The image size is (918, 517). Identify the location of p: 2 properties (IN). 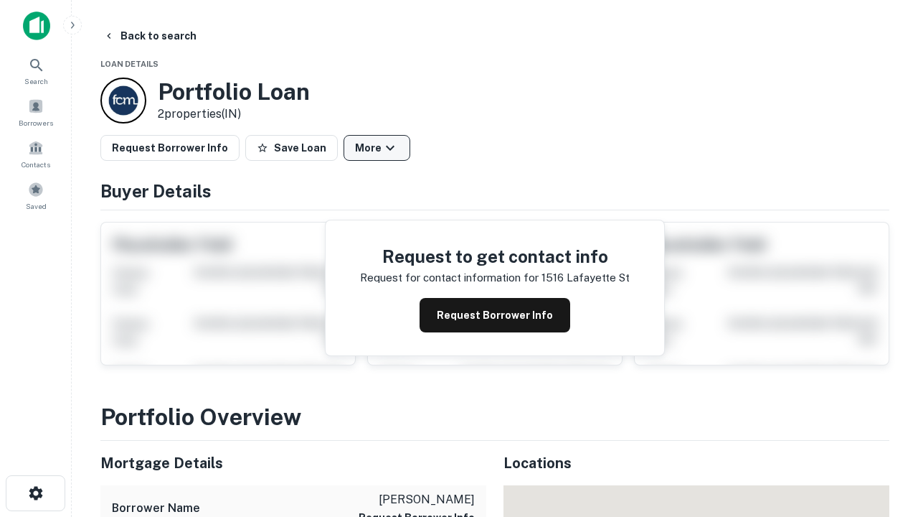
(234, 114).